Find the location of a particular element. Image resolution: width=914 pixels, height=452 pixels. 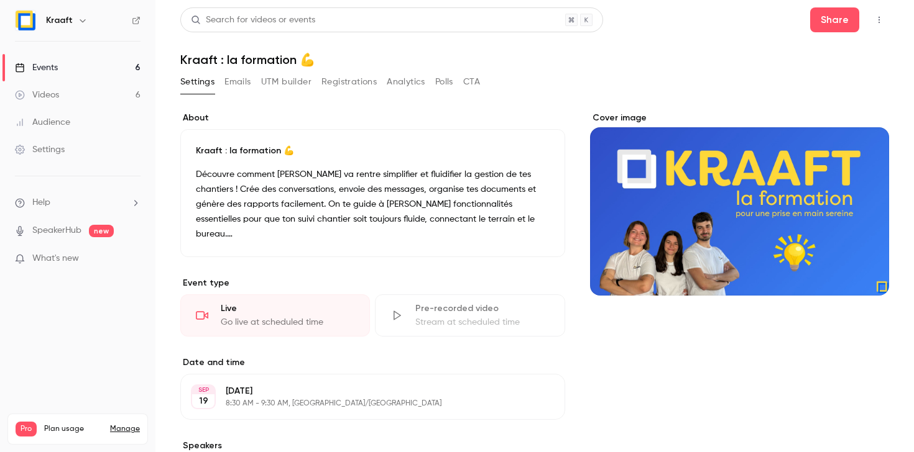

button: Share is located at coordinates (834, 20).